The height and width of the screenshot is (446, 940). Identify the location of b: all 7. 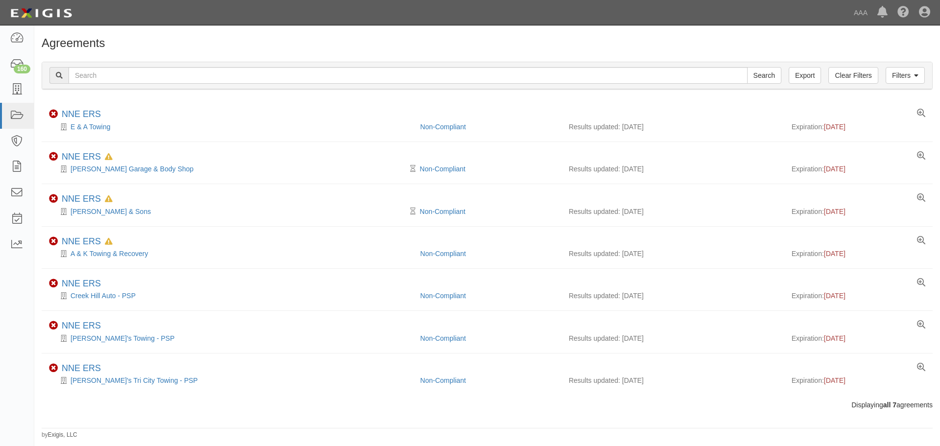
(889, 405).